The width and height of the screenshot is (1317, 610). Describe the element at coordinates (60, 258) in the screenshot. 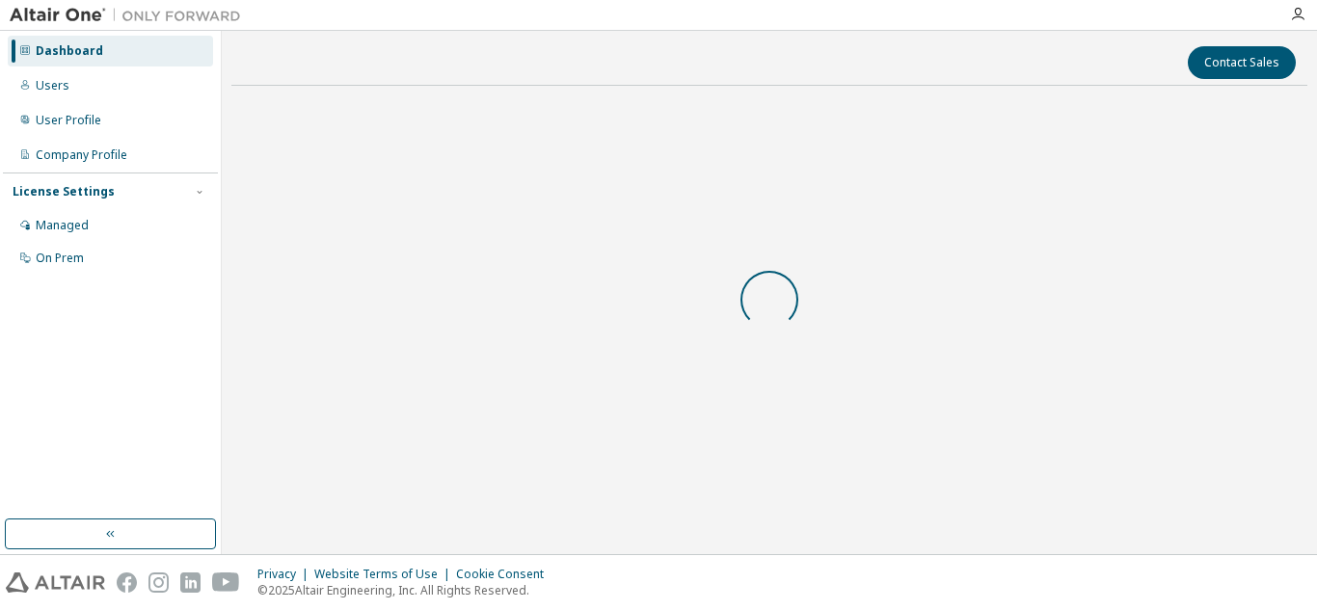

I see `div: On Prem` at that location.